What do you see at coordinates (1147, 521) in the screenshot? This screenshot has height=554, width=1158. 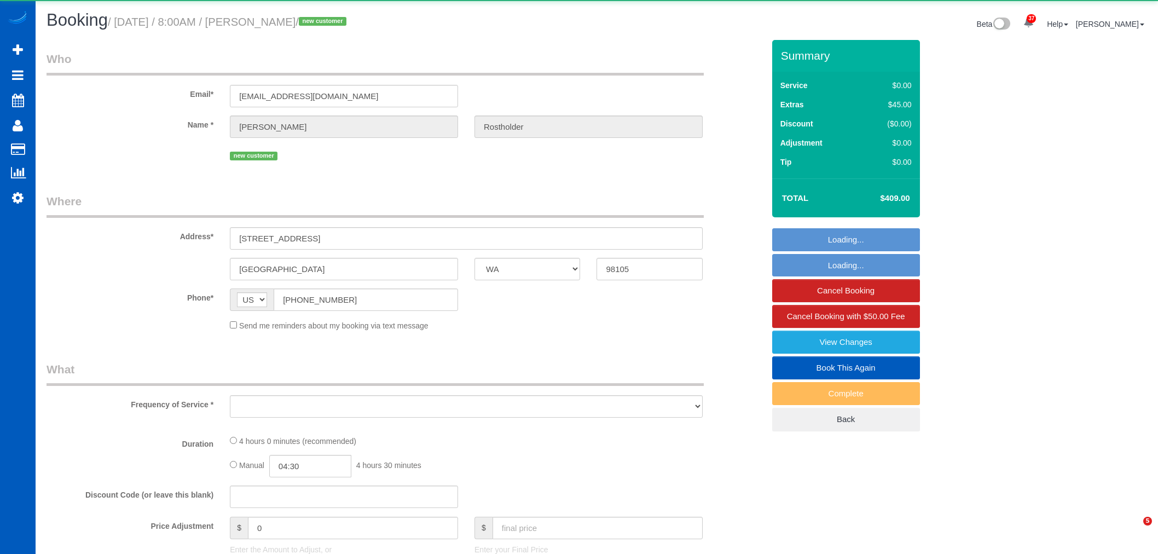 I see `span: 5` at bounding box center [1147, 521].